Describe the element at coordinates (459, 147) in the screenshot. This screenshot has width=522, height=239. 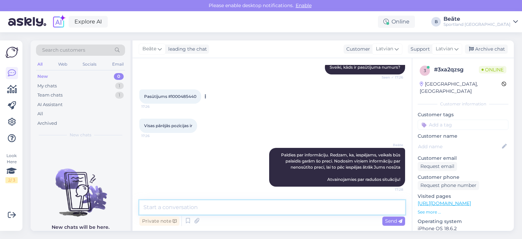
I see `input: Add name` at that location.